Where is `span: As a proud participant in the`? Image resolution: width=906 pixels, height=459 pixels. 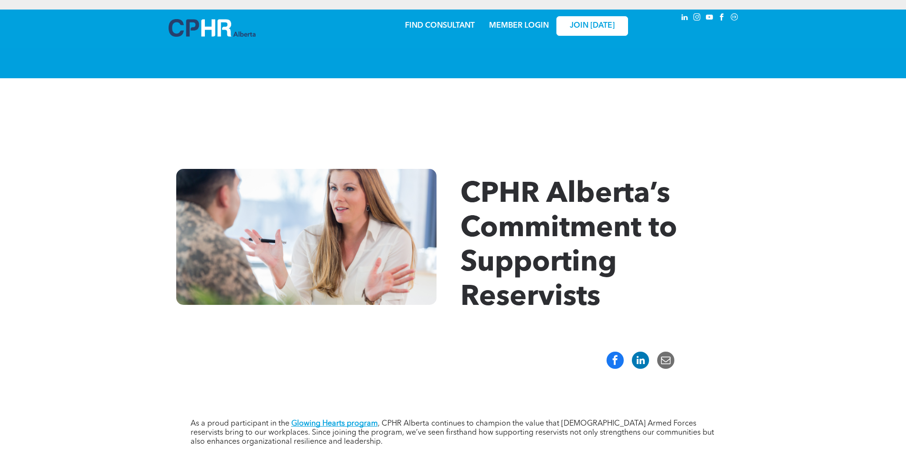 span: As a proud participant in the is located at coordinates (240, 424).